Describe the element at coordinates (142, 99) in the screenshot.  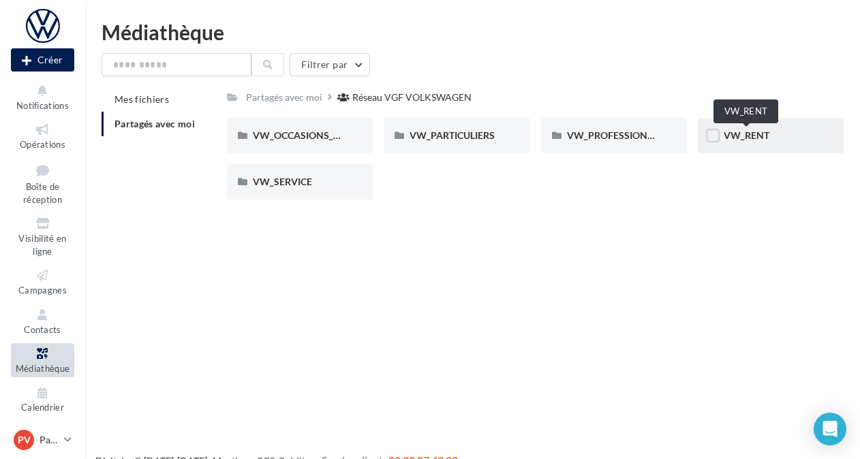
I see `span: Mes fichiers` at that location.